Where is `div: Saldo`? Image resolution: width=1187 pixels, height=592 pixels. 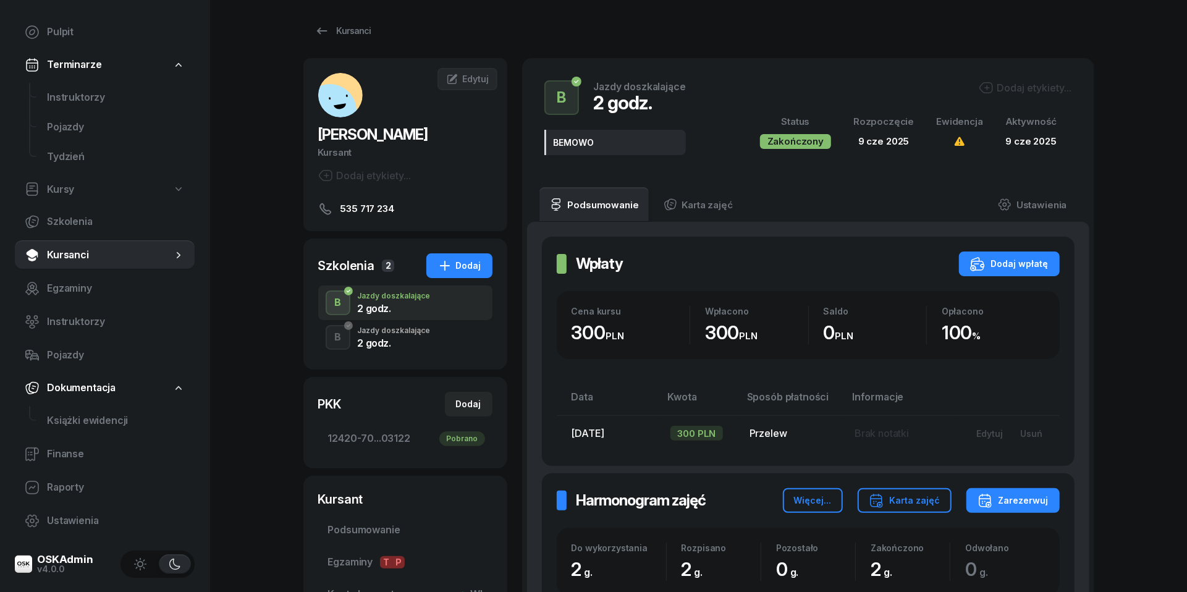 div: Saldo is located at coordinates (875, 311).